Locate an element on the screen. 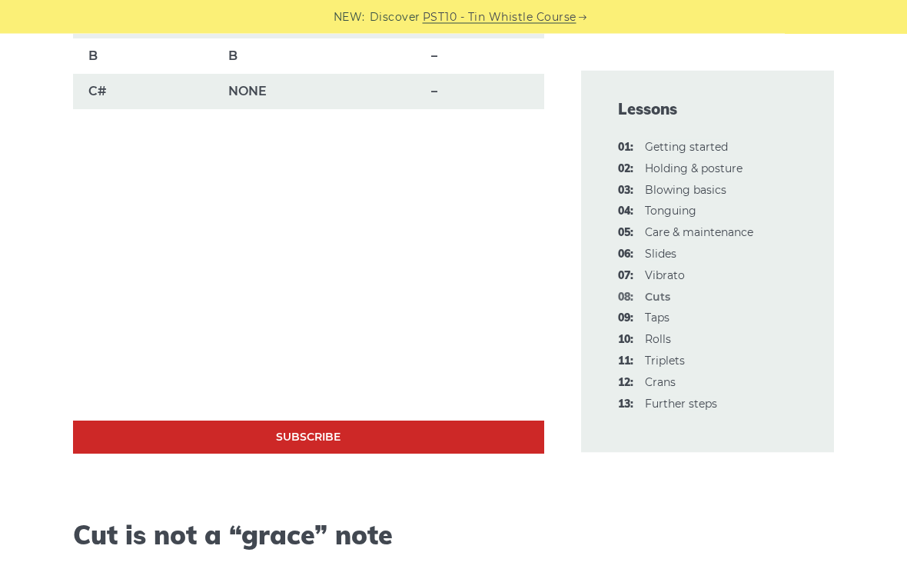 The height and width of the screenshot is (569, 907). a: 12:Crans is located at coordinates (660, 382).